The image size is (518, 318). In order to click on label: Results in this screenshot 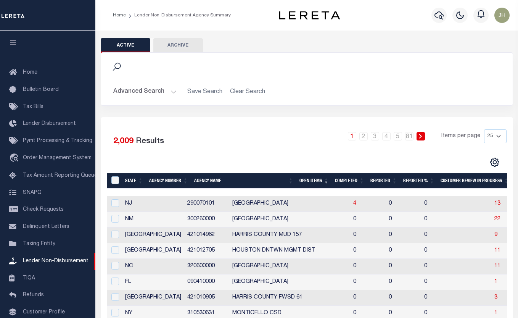, I will do `click(150, 141)`.